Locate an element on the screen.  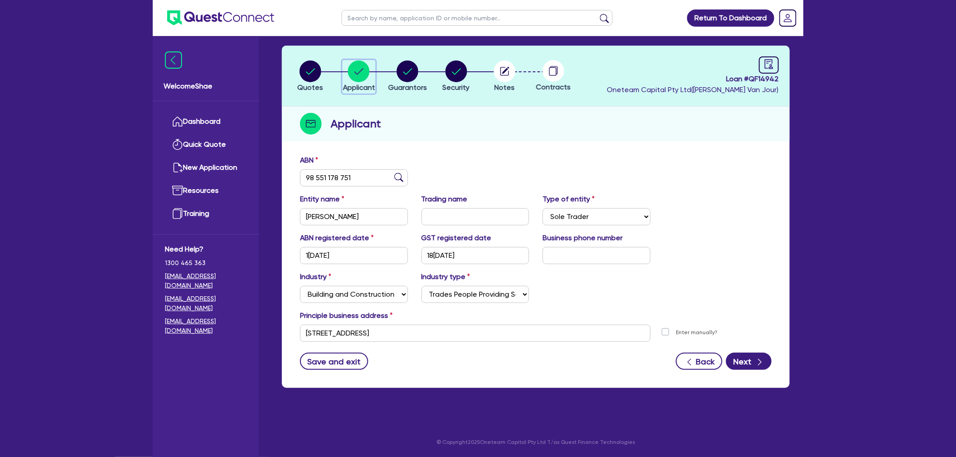
button: Back is located at coordinates (699, 361).